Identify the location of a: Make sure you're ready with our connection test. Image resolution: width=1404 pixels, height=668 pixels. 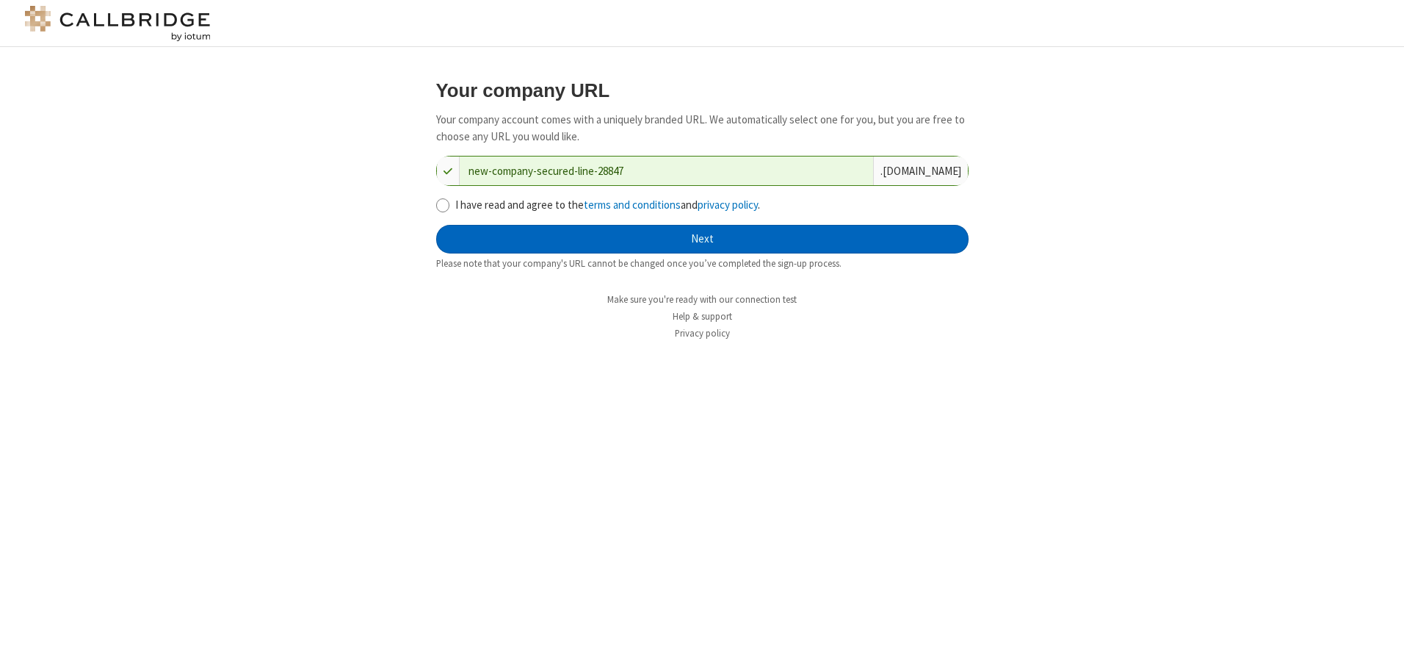
(702, 299).